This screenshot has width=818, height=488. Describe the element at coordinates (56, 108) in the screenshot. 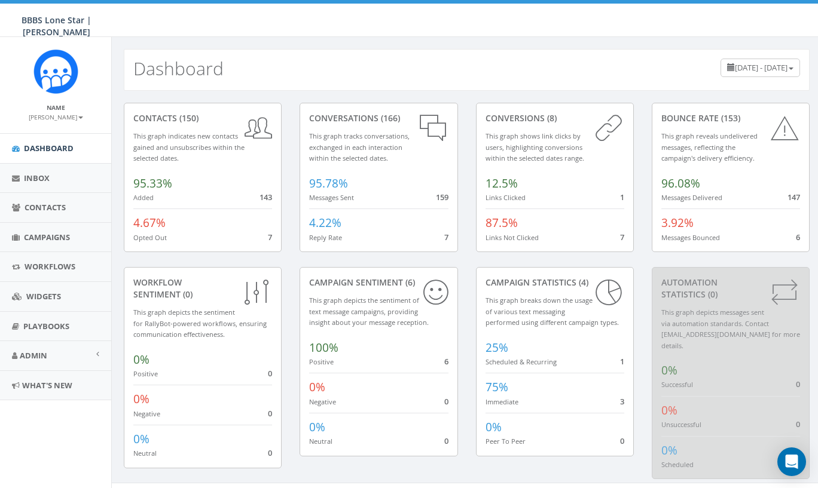

I see `small: Name` at that location.